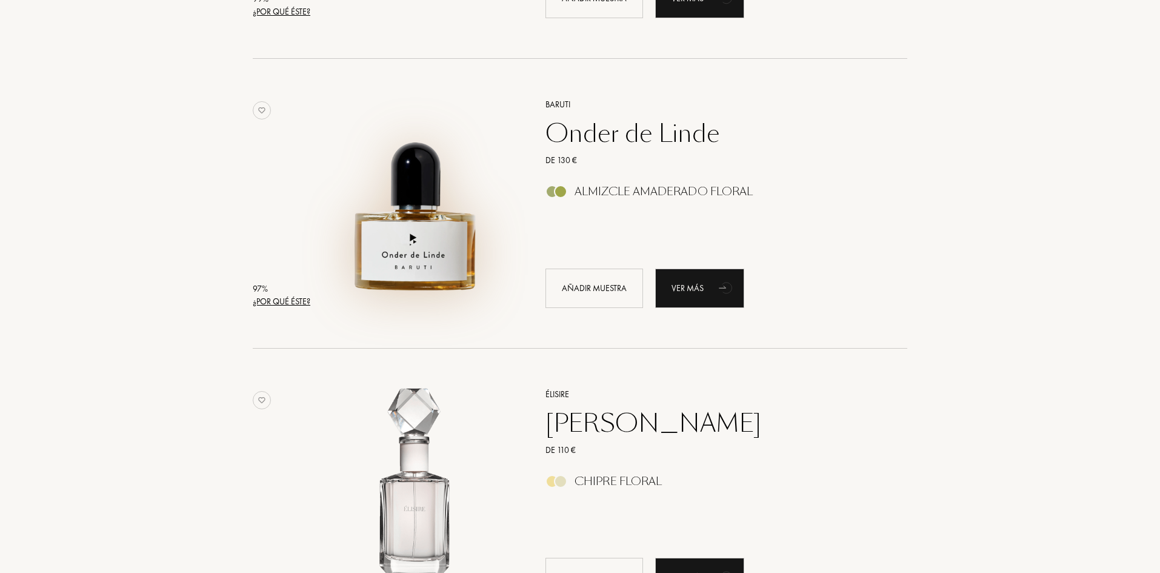 This screenshot has height=573, width=1160. What do you see at coordinates (713, 133) in the screenshot?
I see `div: Onder de Linde` at bounding box center [713, 133].